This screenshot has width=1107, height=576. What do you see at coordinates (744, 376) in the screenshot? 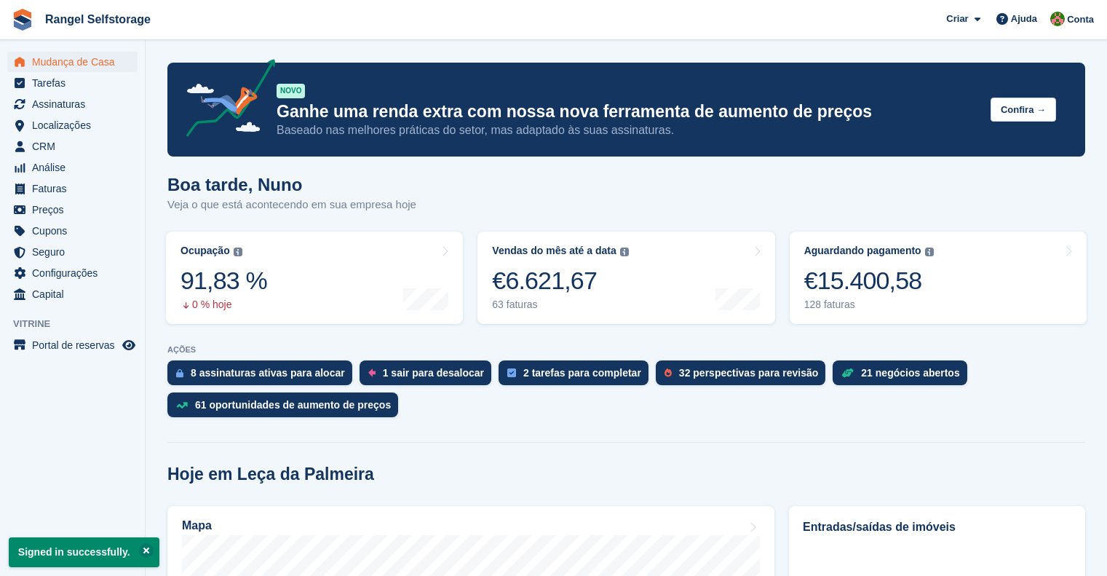
I see `a: 32 perspectivas para revisão` at bounding box center [744, 376].